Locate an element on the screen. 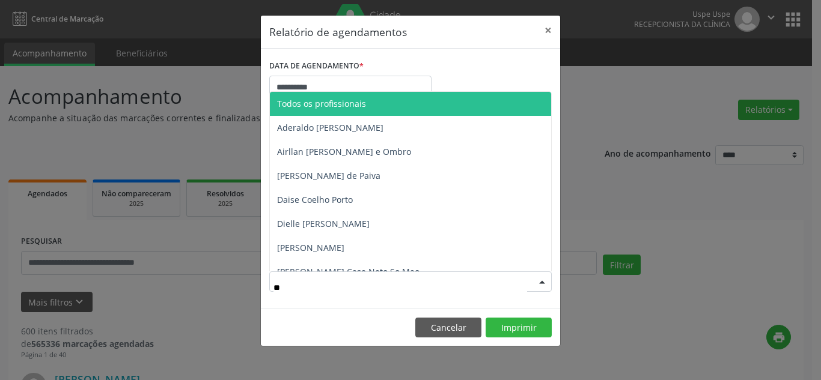 This screenshot has width=821, height=380. label: DATA DE AGENDAMENTO is located at coordinates (316, 66).